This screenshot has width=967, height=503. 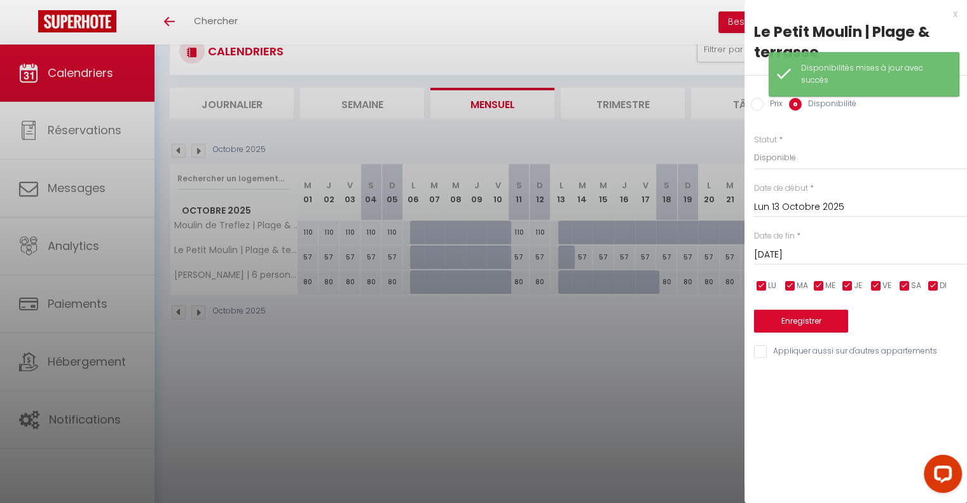 What do you see at coordinates (29, 24) in the screenshot?
I see `button: Open LiveChat chat widget` at bounding box center [29, 24].